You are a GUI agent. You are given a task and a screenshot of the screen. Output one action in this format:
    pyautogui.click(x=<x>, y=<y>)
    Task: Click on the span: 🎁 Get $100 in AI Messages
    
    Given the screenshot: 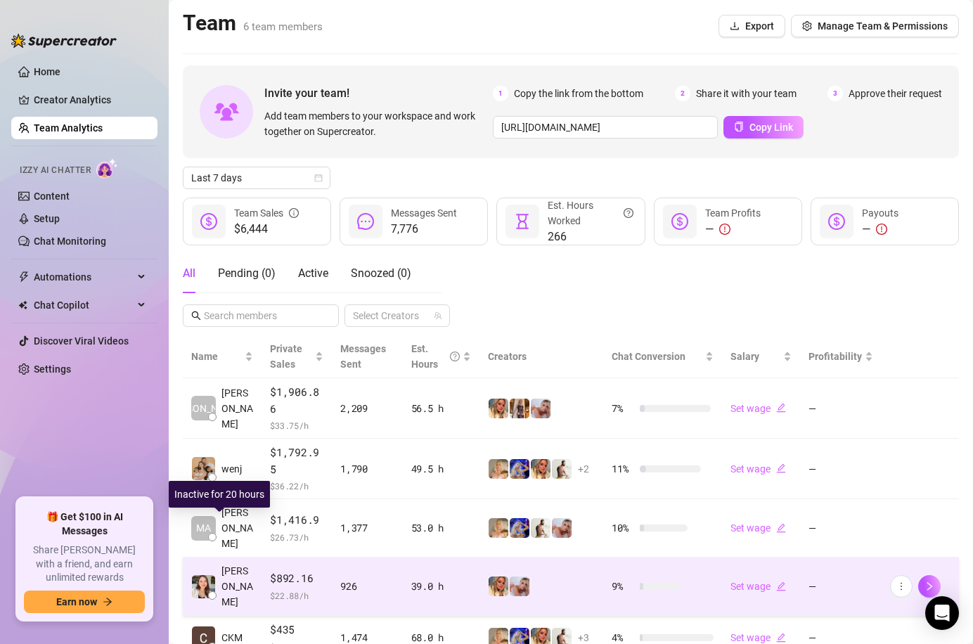 What is the action you would take?
    pyautogui.click(x=84, y=524)
    